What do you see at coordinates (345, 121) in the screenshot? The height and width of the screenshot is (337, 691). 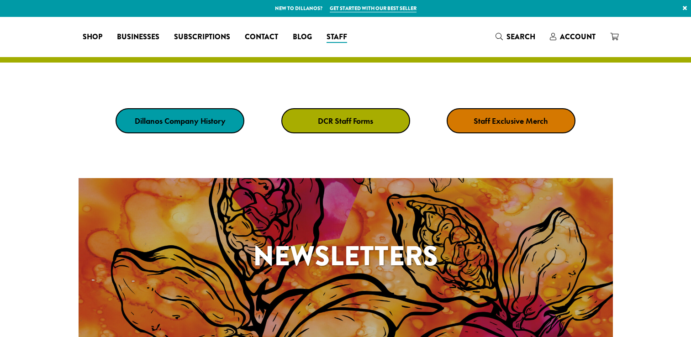 I see `strong: DCR Staff Forms` at bounding box center [345, 121].